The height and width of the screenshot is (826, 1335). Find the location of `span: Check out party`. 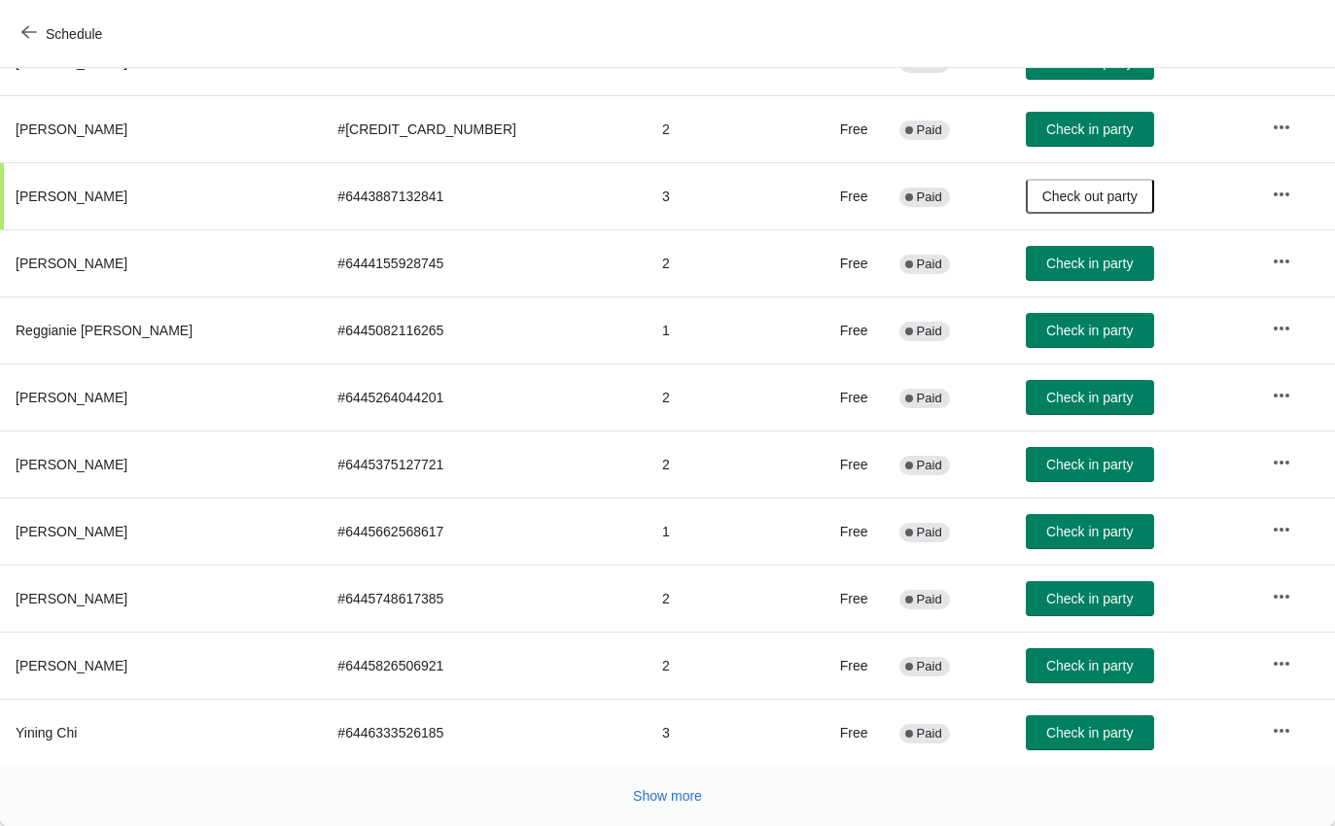

span: Check out party is located at coordinates (1090, 196).